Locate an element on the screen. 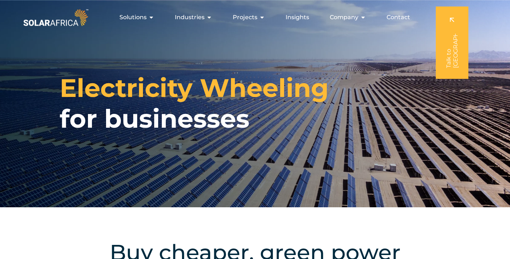 This screenshot has width=510, height=259. span: Company is located at coordinates (344, 17).